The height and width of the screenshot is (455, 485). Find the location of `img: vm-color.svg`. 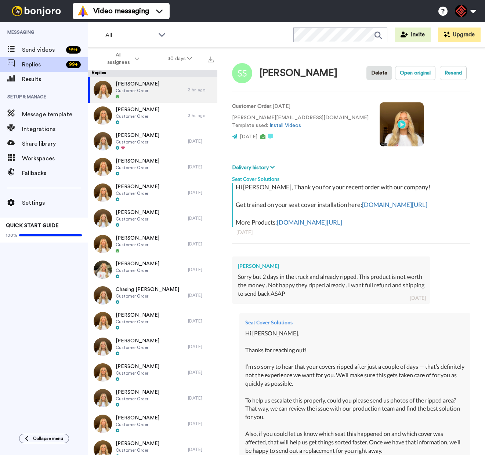

img: vm-color.svg is located at coordinates (83, 11).